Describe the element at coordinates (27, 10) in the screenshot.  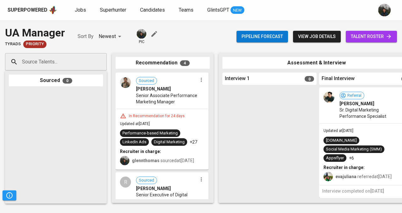
I see `div: Superpowered` at that location.